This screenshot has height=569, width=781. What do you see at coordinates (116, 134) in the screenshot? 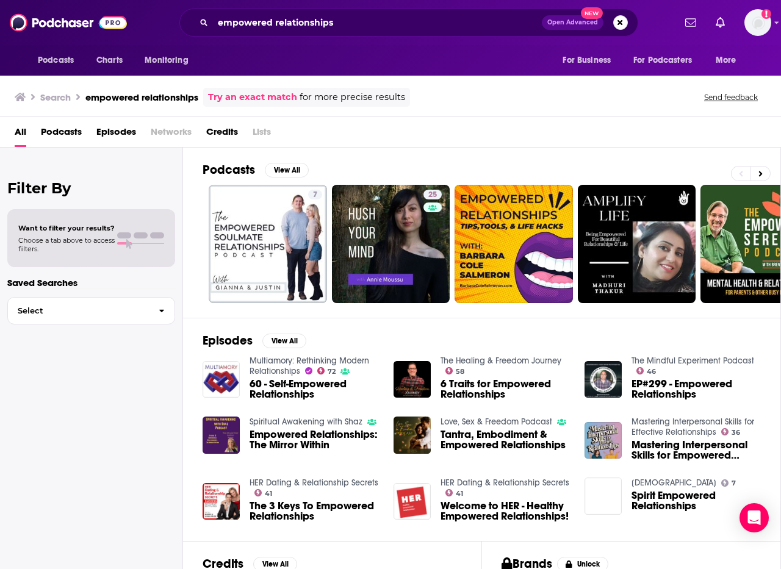
I see `a: Episodes` at bounding box center [116, 134].